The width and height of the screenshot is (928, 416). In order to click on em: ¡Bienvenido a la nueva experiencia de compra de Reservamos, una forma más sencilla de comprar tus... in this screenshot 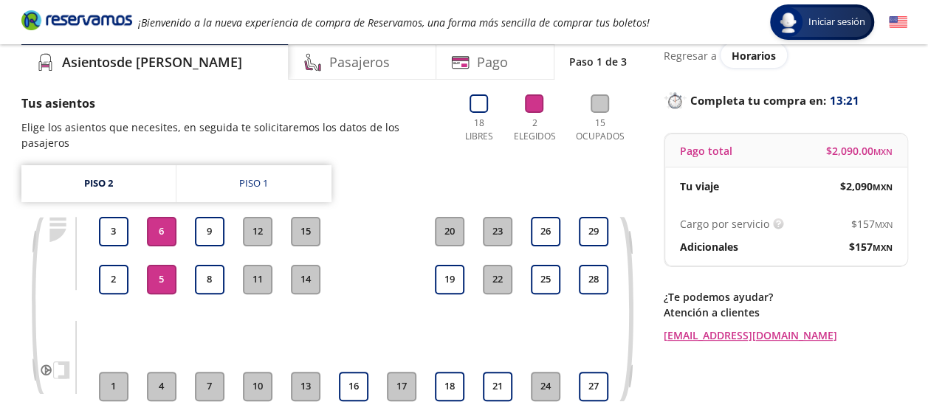, I will do `click(393, 22)`.